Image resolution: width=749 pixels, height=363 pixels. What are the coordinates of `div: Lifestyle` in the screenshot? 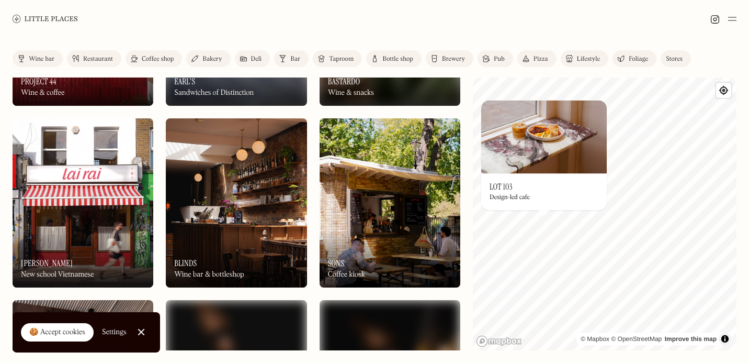 It's located at (589, 59).